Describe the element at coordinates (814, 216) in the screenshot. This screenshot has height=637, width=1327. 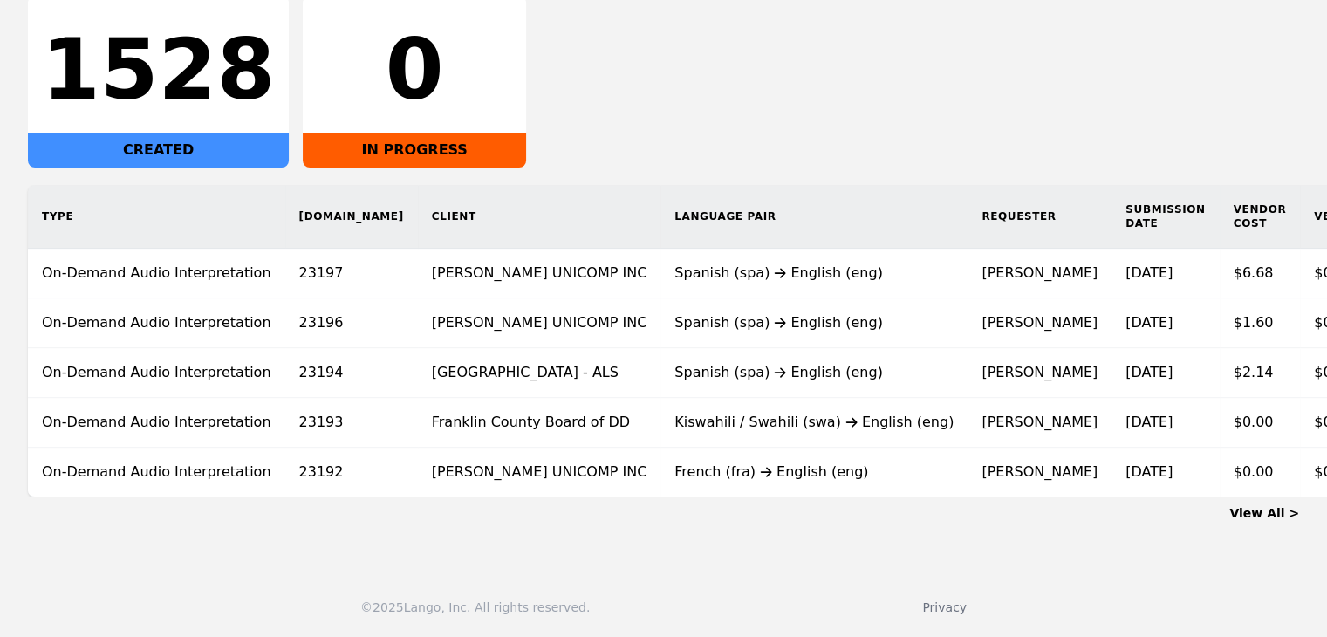
I see `th: Language Pair` at that location.